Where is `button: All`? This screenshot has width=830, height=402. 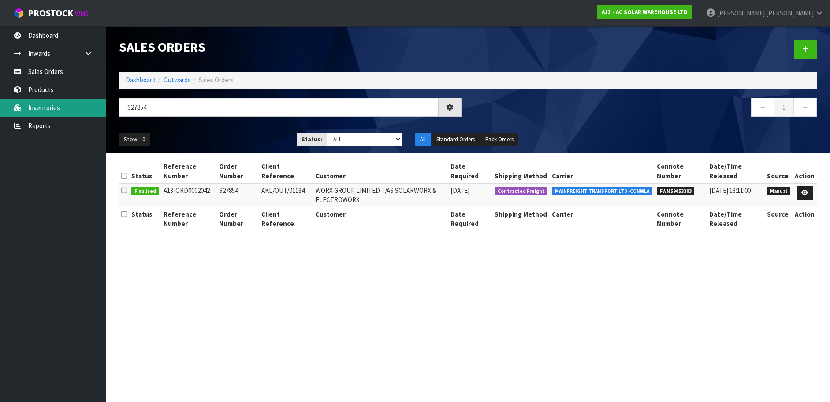
button: All is located at coordinates (423, 140).